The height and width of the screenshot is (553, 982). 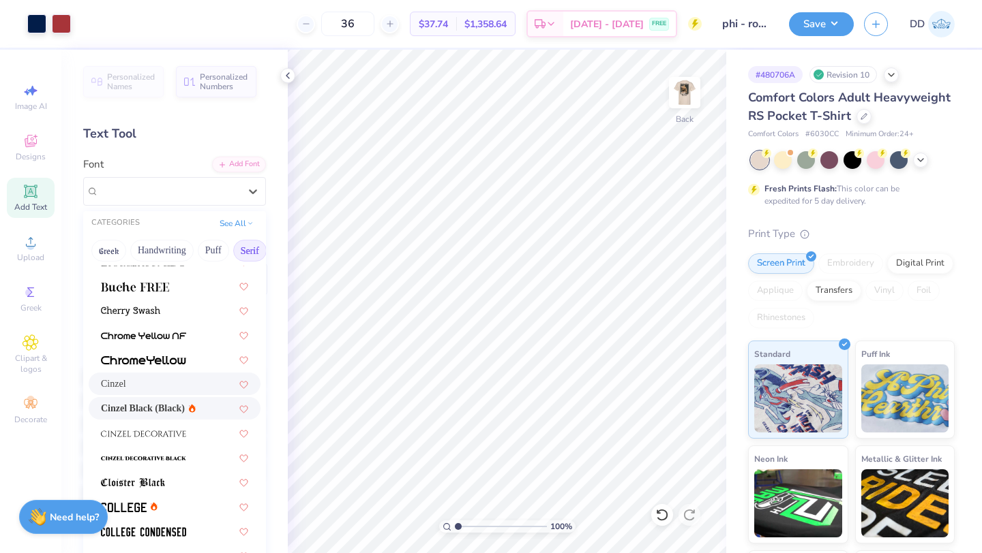 What do you see at coordinates (142, 408) in the screenshot?
I see `span: Cinzel Black (Black)` at bounding box center [142, 408].